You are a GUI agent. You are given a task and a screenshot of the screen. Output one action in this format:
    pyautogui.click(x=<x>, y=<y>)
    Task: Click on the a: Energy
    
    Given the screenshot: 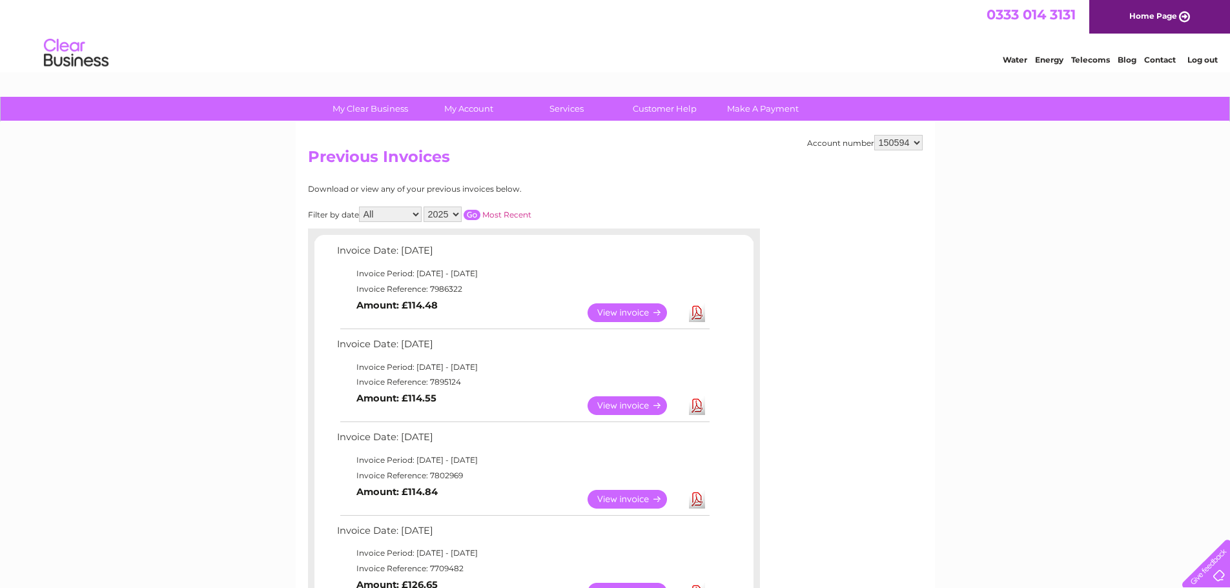 What is the action you would take?
    pyautogui.click(x=1050, y=59)
    